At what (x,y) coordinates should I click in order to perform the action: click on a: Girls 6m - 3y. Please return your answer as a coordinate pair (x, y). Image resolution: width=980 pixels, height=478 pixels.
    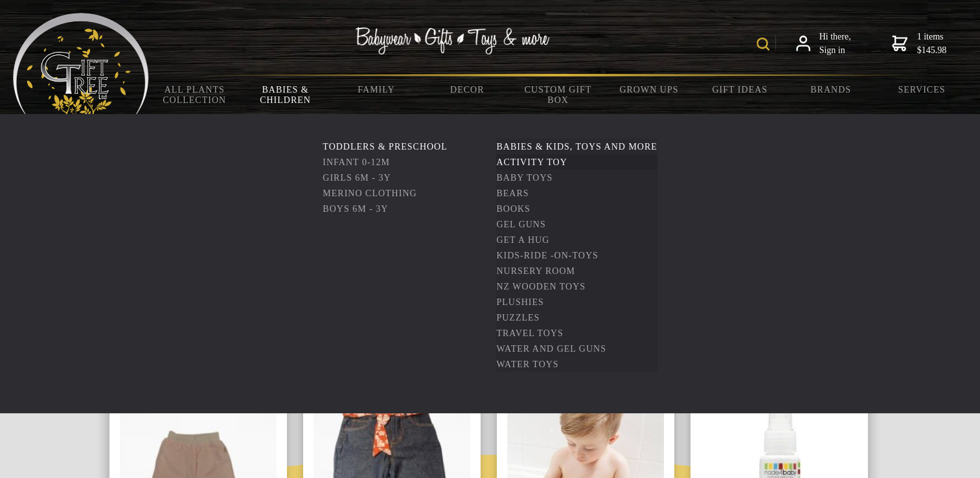
    Looking at the image, I should click on (356, 177).